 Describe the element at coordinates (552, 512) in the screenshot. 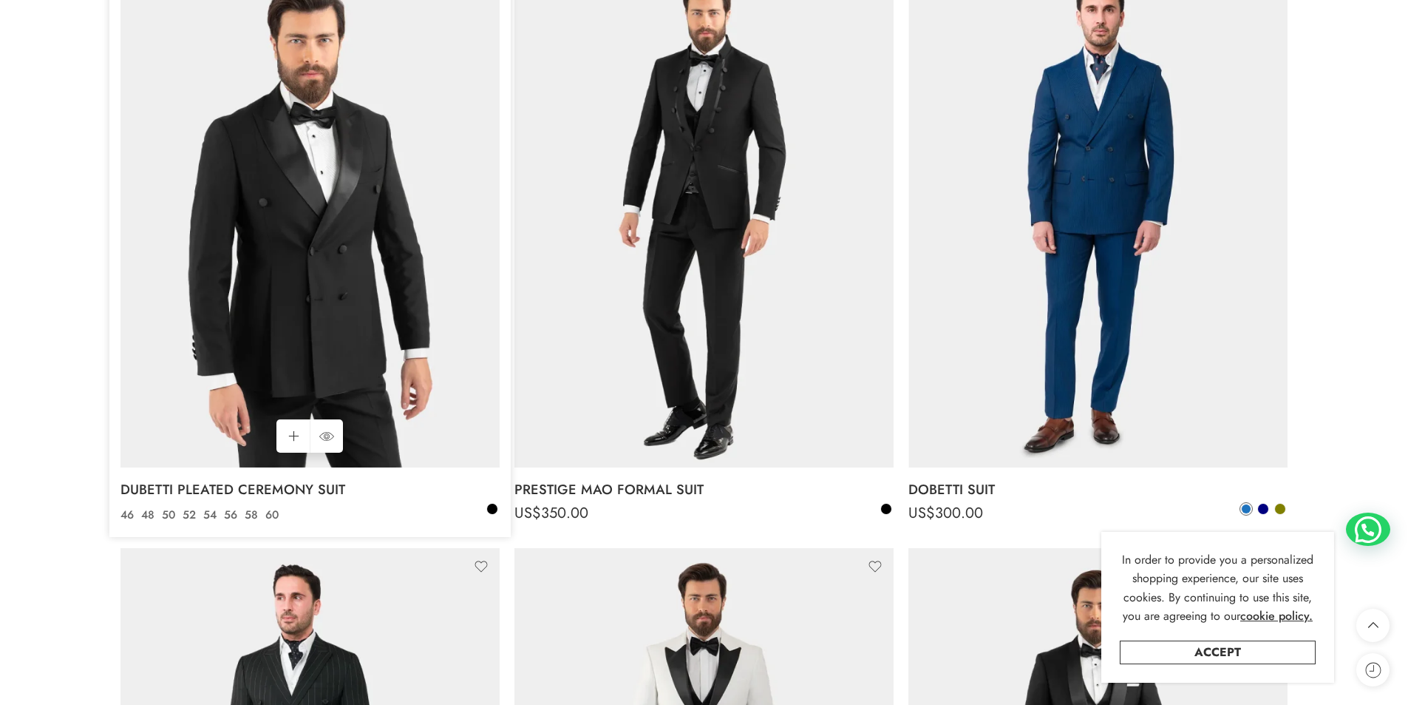

I see `bdi: 350.00` at that location.